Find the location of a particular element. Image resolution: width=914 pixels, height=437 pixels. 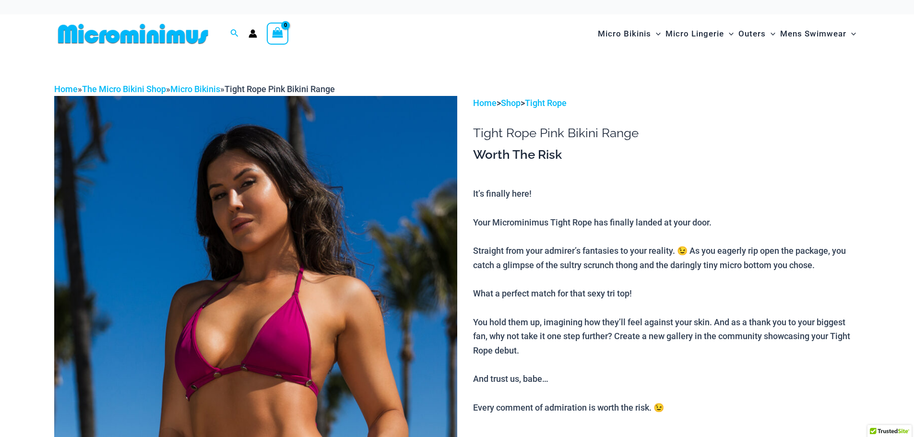

a: View Shopping Cart, empty is located at coordinates (278, 34).